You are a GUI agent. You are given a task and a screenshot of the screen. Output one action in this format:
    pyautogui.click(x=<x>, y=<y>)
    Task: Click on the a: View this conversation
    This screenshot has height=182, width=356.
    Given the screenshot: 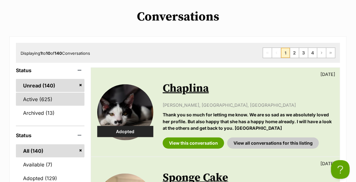 What is the action you would take?
    pyautogui.click(x=193, y=143)
    